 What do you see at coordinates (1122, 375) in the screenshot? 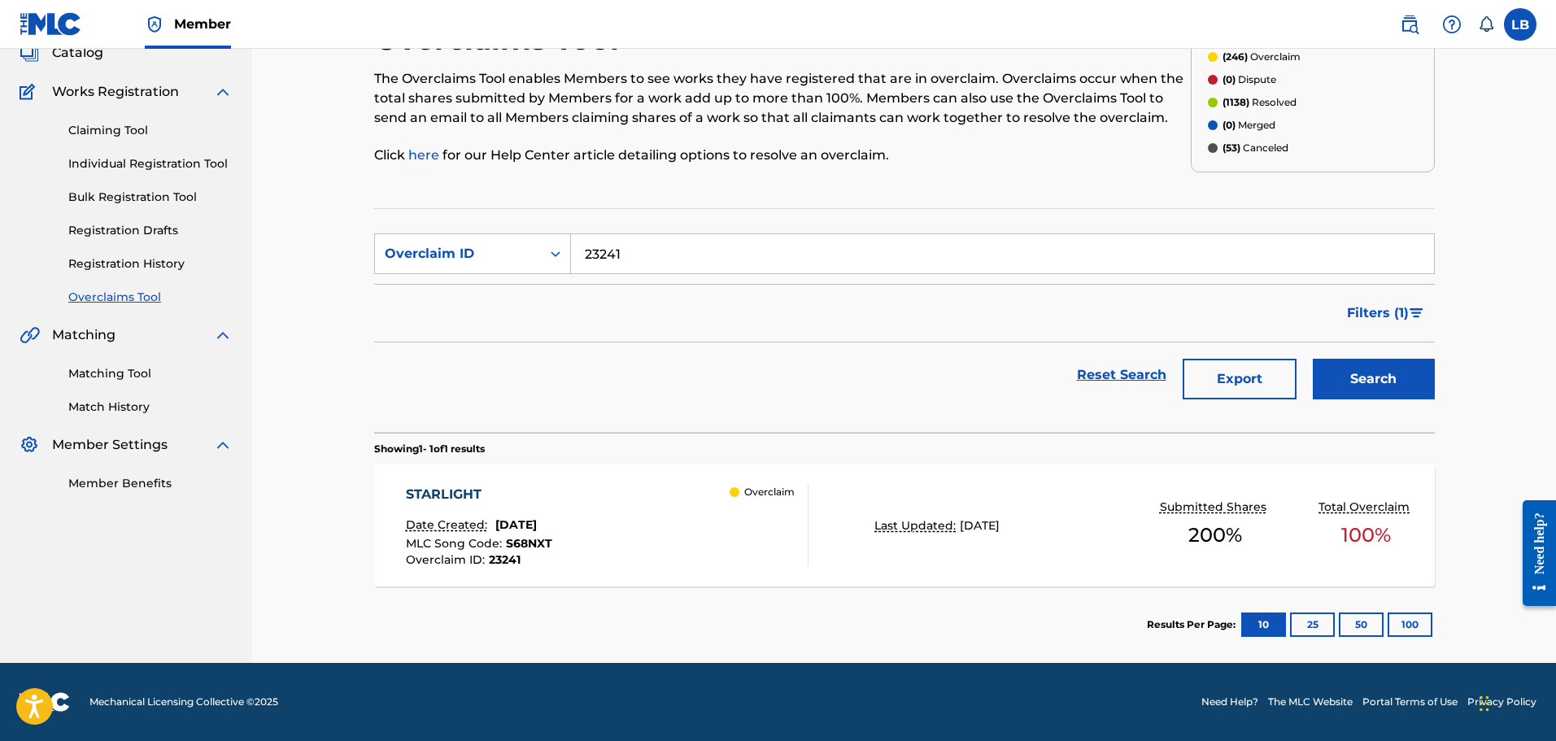
I see `a: Reset Search` at bounding box center [1122, 375].